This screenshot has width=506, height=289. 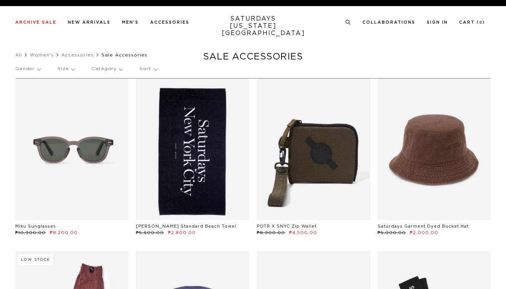 What do you see at coordinates (182, 233) in the screenshot?
I see `span: ₱2,800.00` at bounding box center [182, 233].